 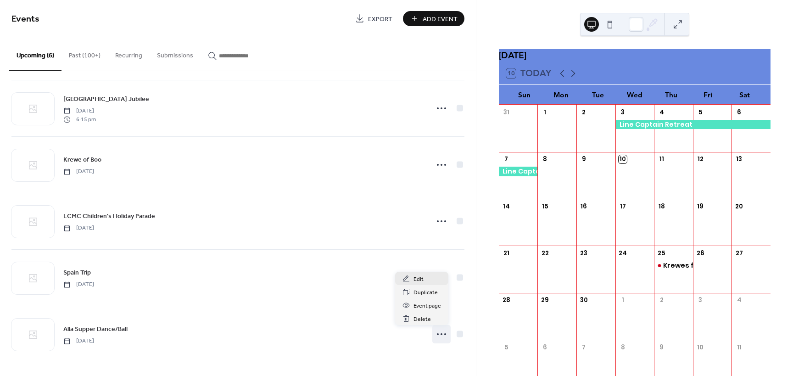 What do you see at coordinates (506, 300) in the screenshot?
I see `div: 28` at bounding box center [506, 300].